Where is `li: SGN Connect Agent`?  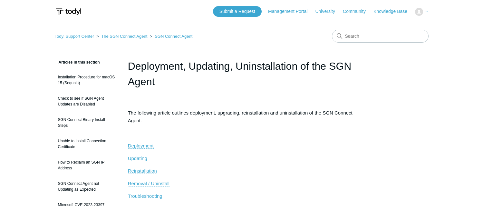
li: SGN Connect Agent is located at coordinates (171, 36).